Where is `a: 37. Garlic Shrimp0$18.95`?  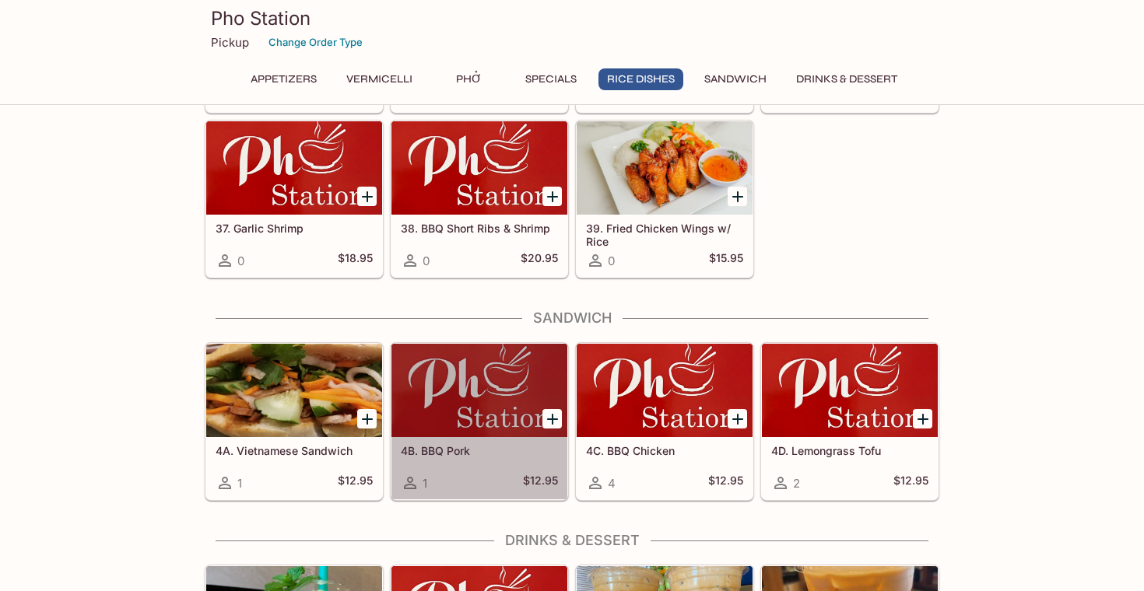
a: 37. Garlic Shrimp0$18.95 is located at coordinates (294, 199).